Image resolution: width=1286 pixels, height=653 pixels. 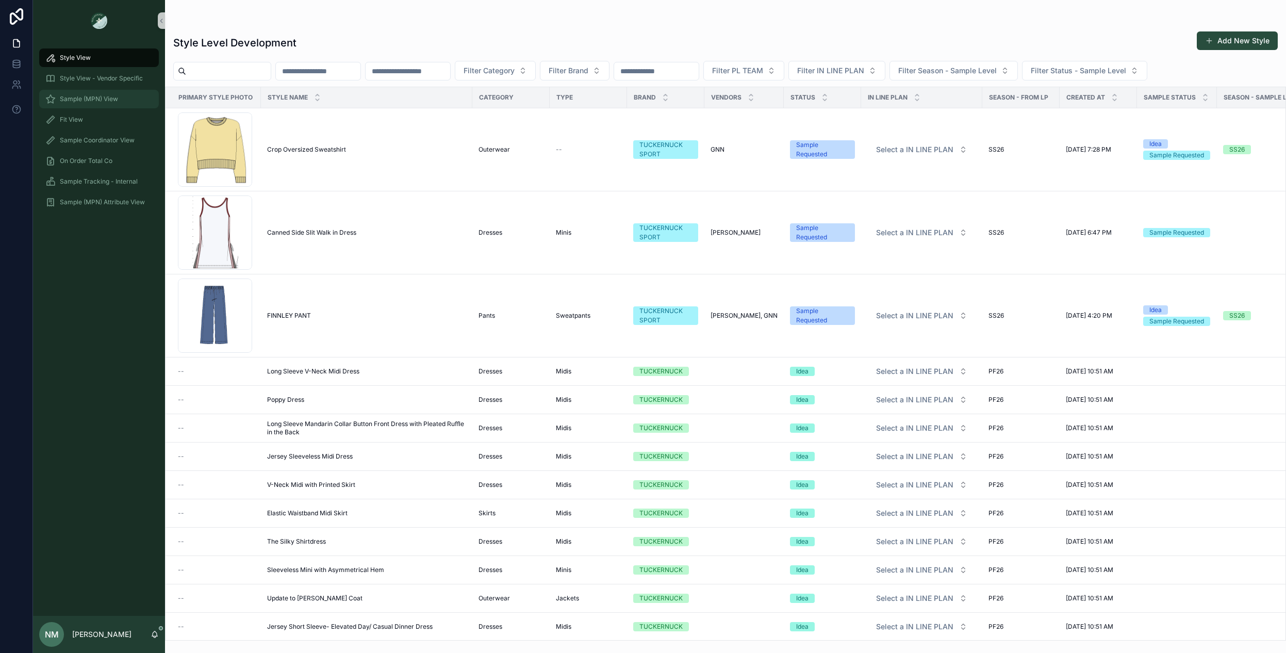 I want to click on a: Sample Requested, so click(x=822, y=233).